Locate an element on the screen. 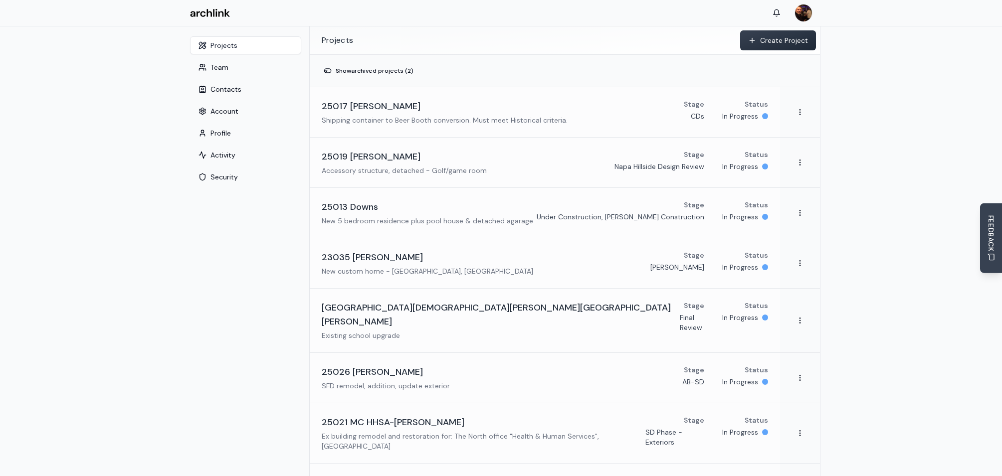  a: Security is located at coordinates (245, 178).